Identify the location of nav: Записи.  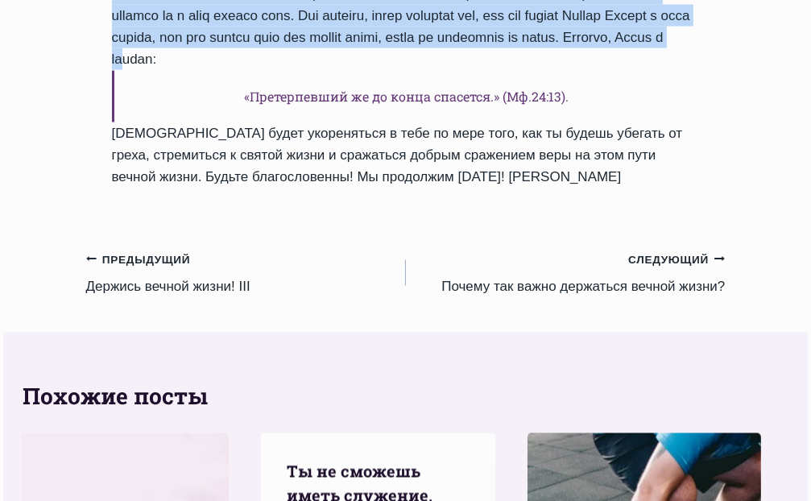
(406, 273).